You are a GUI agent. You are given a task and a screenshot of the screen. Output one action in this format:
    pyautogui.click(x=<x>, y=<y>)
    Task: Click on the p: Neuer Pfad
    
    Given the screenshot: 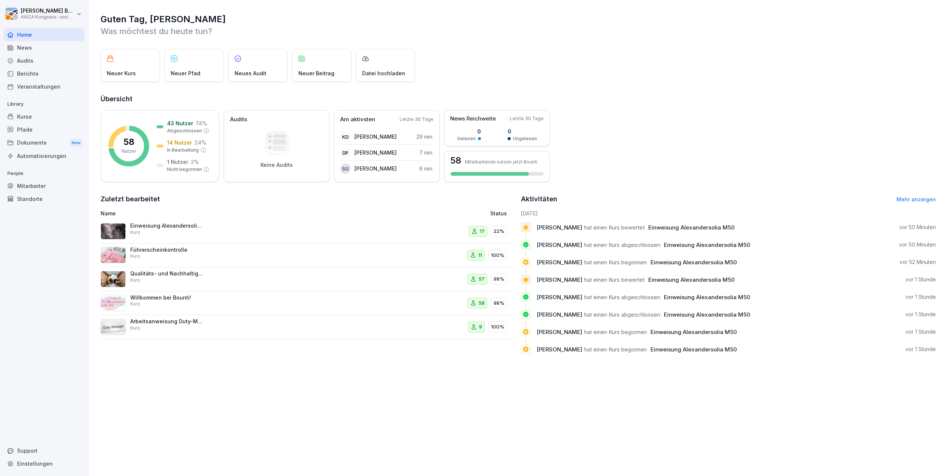 What is the action you would take?
    pyautogui.click(x=186, y=73)
    